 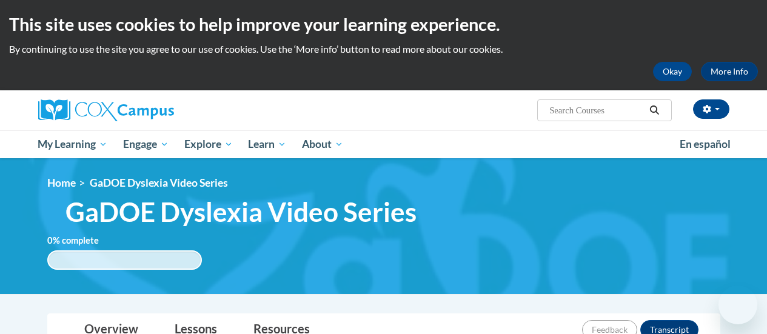 What do you see at coordinates (267, 144) in the screenshot?
I see `span: Learn` at bounding box center [267, 144].